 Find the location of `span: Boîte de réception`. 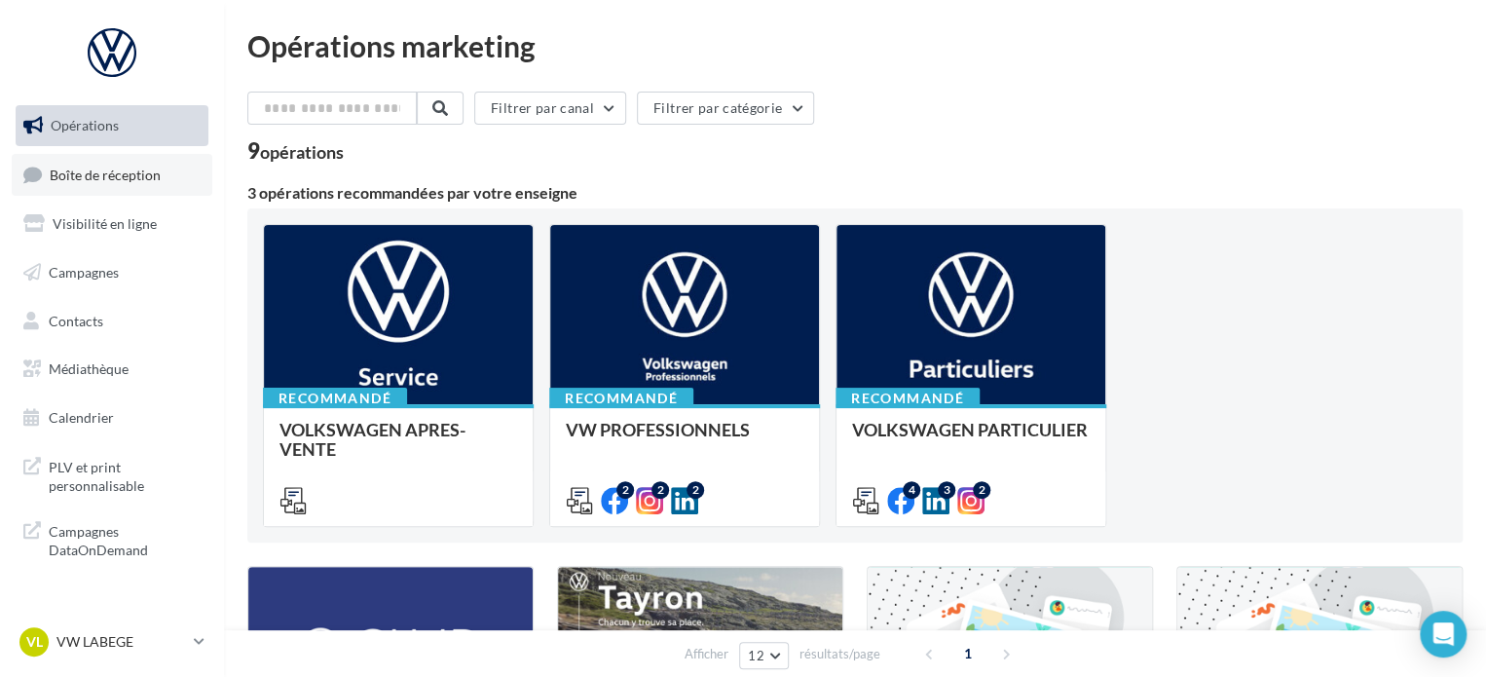

span: Boîte de réception is located at coordinates (105, 173).